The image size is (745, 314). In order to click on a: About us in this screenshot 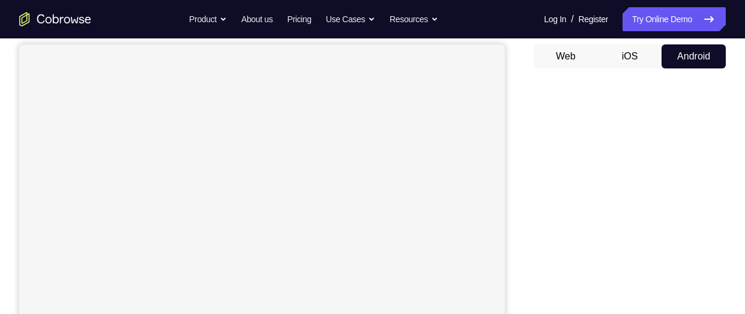, I will do `click(257, 19)`.